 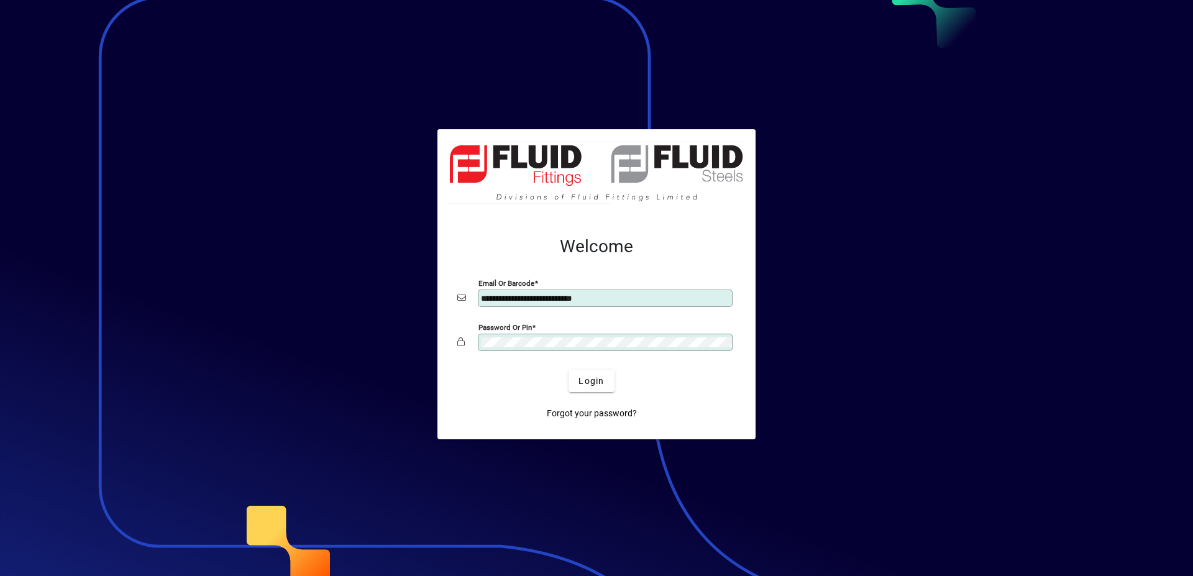 What do you see at coordinates (591, 381) in the screenshot?
I see `button: Login` at bounding box center [591, 381].